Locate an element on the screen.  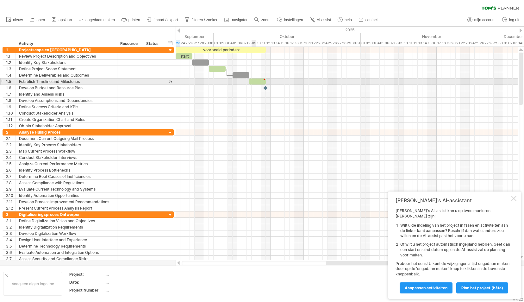
div: maandag, 10 November 2025 is located at coordinates (405, 43).